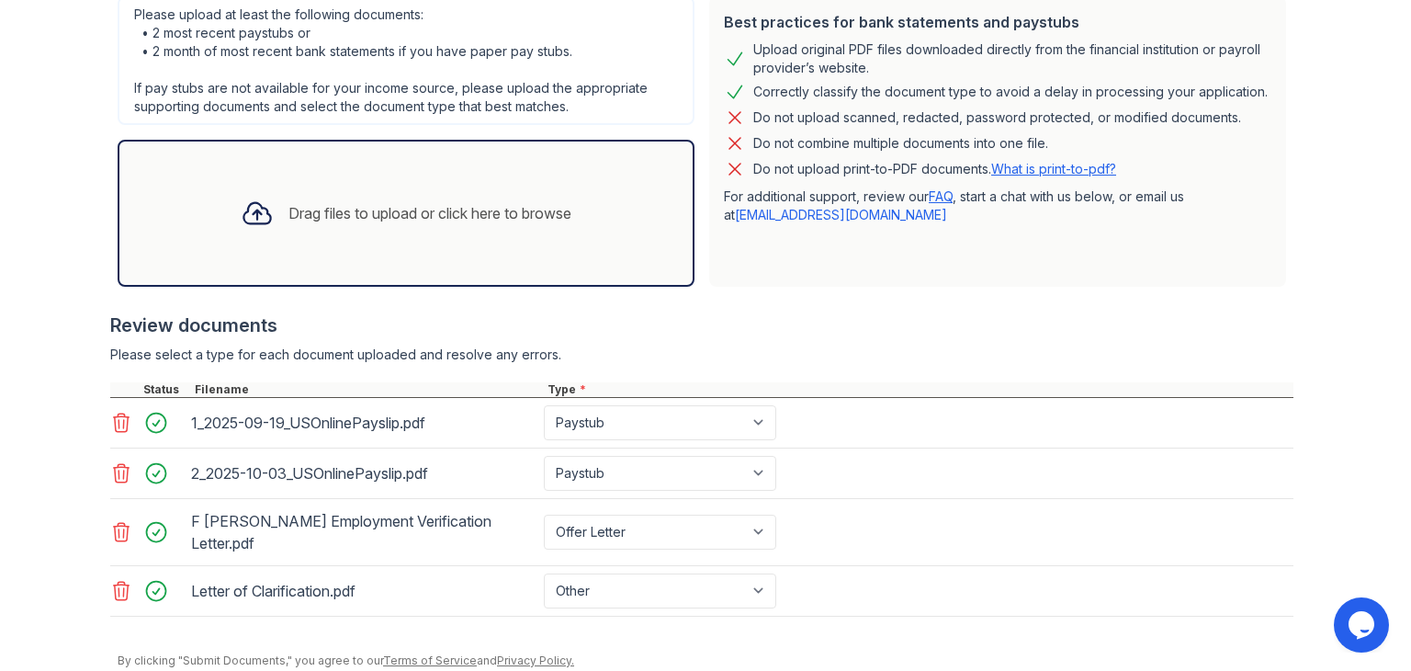 This screenshot has height=671, width=1411. I want to click on div: By clicking "Submit Documents," you agree to our and, so click(706, 661).